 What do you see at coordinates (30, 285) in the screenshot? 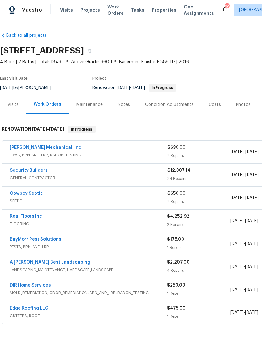
I see `a: DIR Home Services` at bounding box center [30, 285].